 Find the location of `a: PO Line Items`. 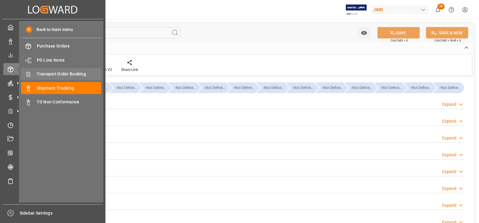

a: PO Line Items is located at coordinates (61, 60).